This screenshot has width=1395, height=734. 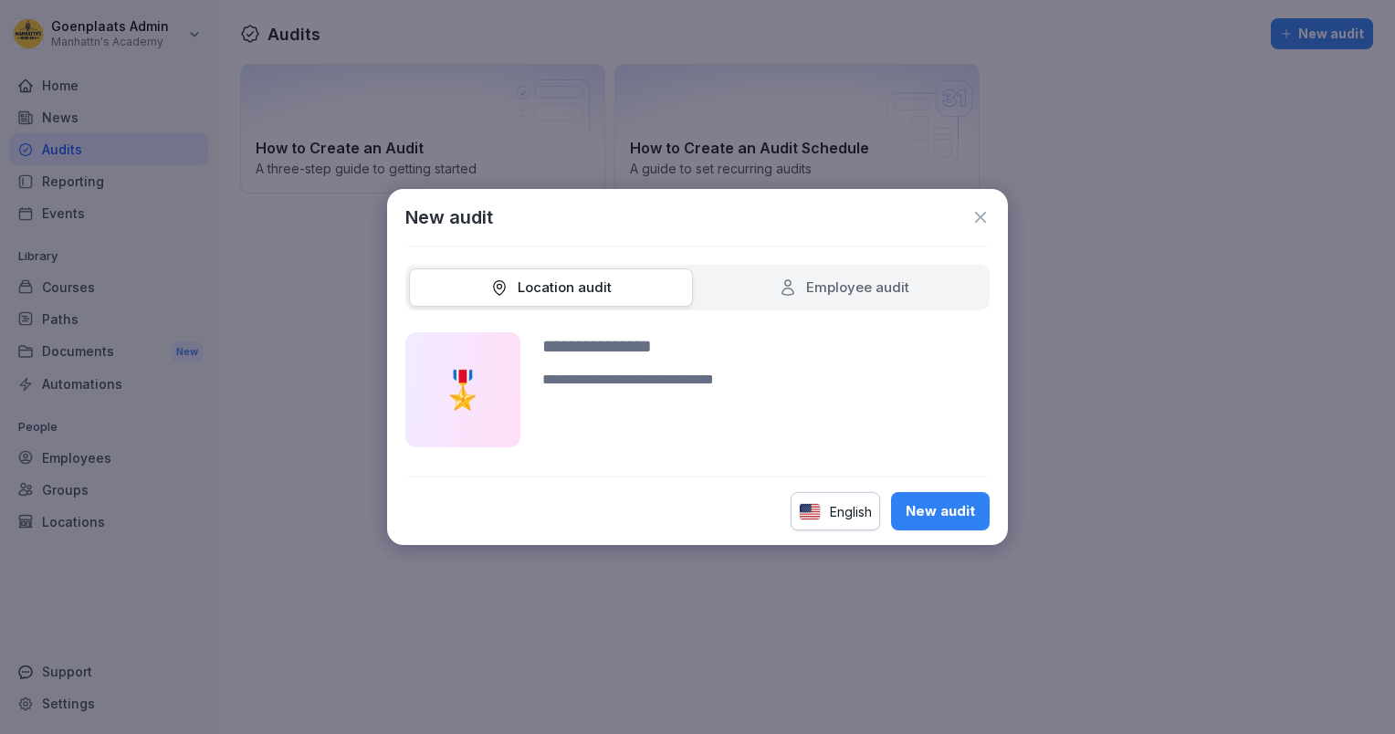 What do you see at coordinates (810, 511) in the screenshot?
I see `img: us.svg` at bounding box center [810, 511].